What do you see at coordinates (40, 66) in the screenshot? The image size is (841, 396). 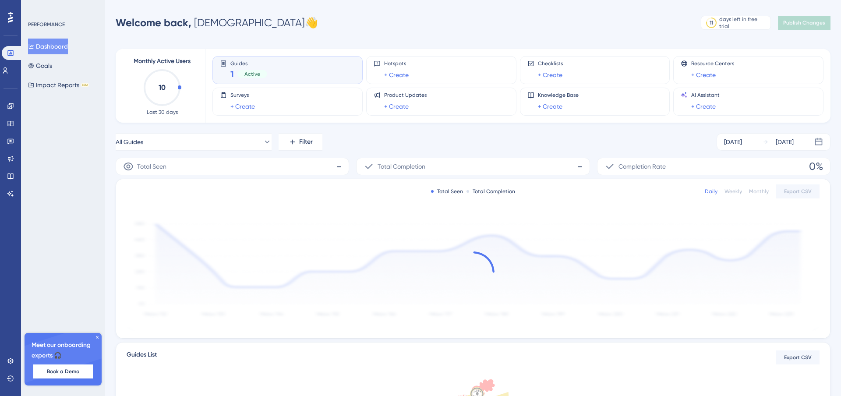 I see `button: Goals` at bounding box center [40, 66].